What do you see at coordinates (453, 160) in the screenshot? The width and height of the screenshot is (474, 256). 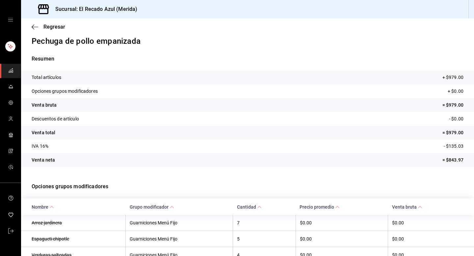 I see `p: = $843.97` at bounding box center [453, 160].